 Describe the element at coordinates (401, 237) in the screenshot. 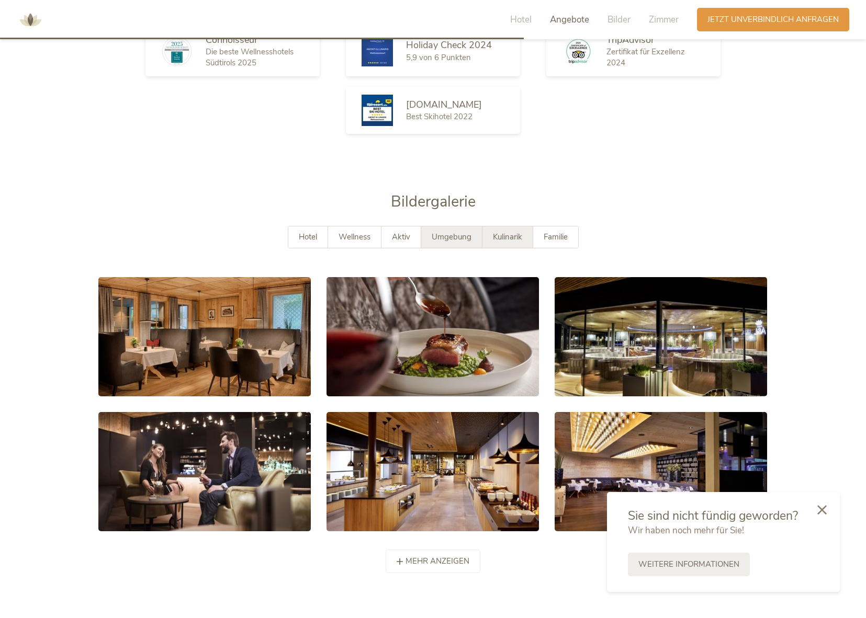

I see `span: Aktiv` at that location.